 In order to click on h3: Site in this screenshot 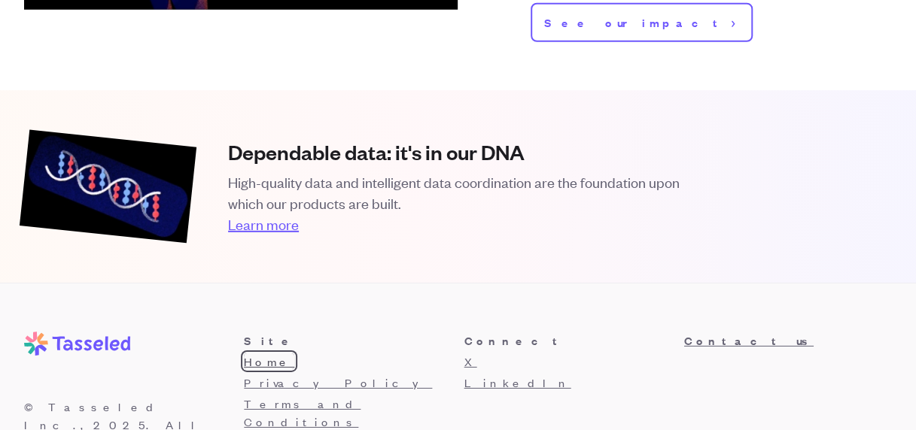, I will do `click(348, 341)`.